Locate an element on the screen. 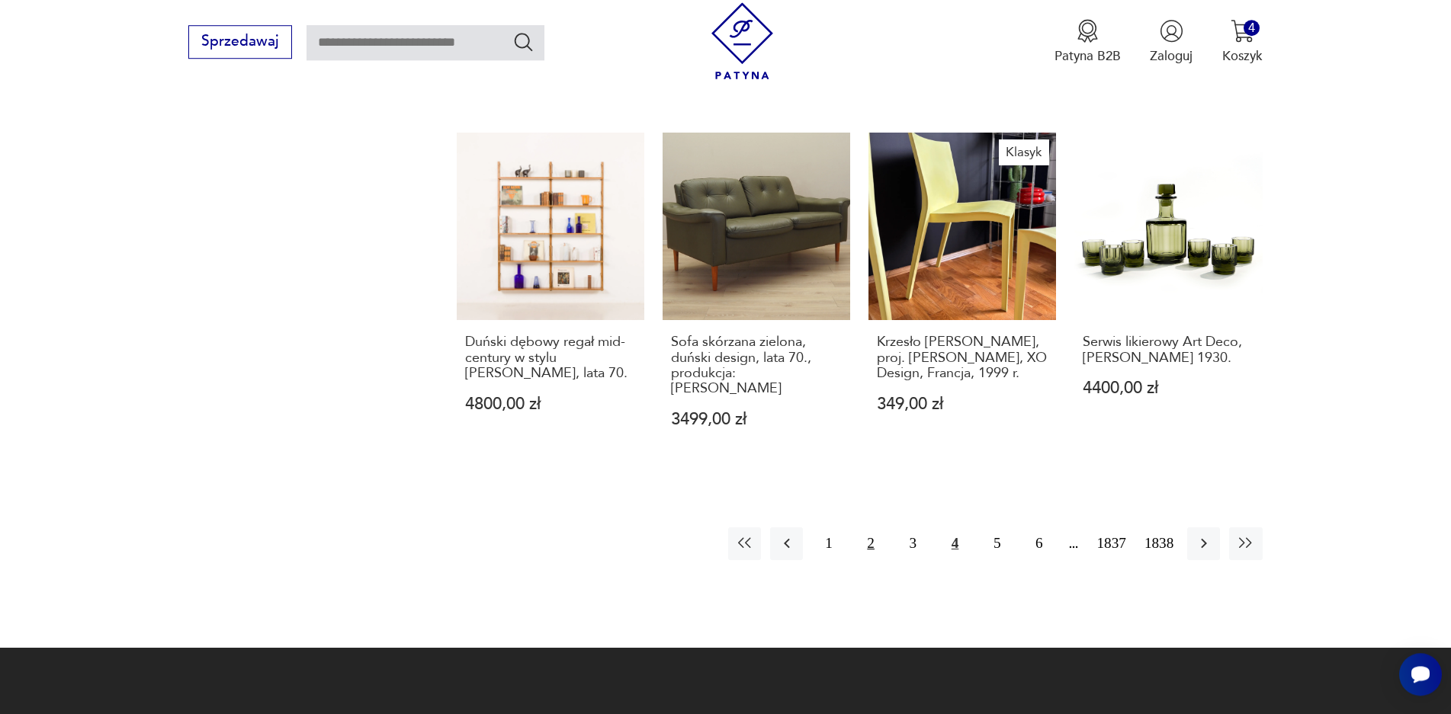 This screenshot has height=714, width=1451. div: 4 is located at coordinates (1251, 27).